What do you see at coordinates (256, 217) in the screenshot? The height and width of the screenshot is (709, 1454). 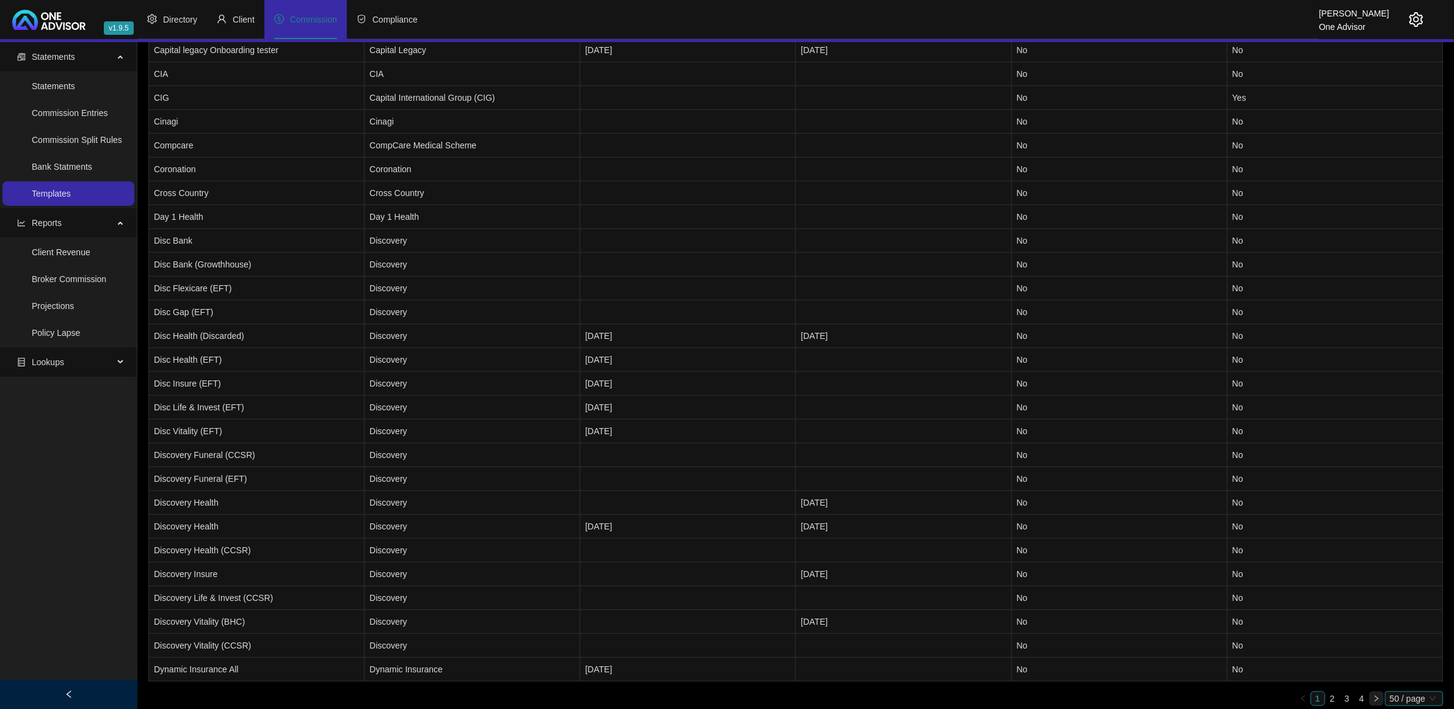 I see `td: Day 1 Health` at bounding box center [256, 217].